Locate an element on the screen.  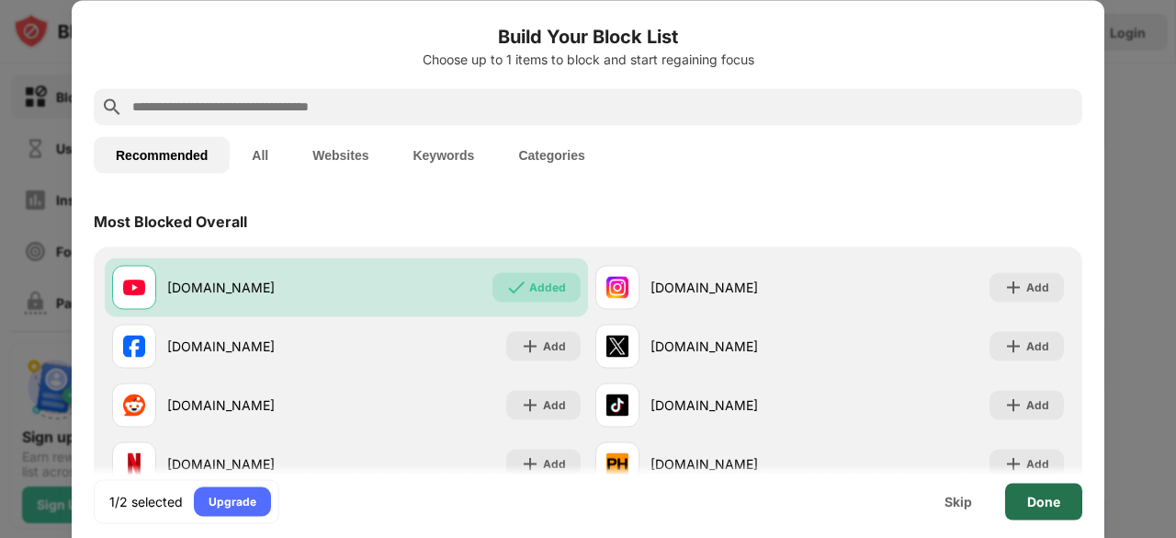
div: Choose up to 1 items to block and start regaining focus is located at coordinates (588, 59).